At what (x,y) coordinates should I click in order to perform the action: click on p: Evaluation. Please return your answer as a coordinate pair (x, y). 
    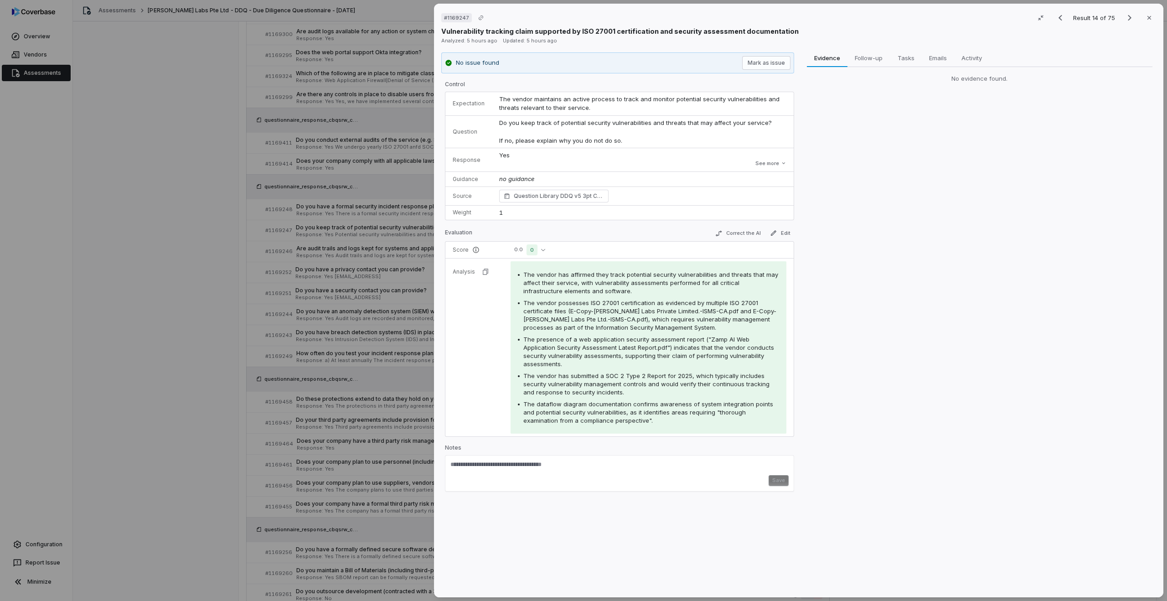
    Looking at the image, I should click on (459, 234).